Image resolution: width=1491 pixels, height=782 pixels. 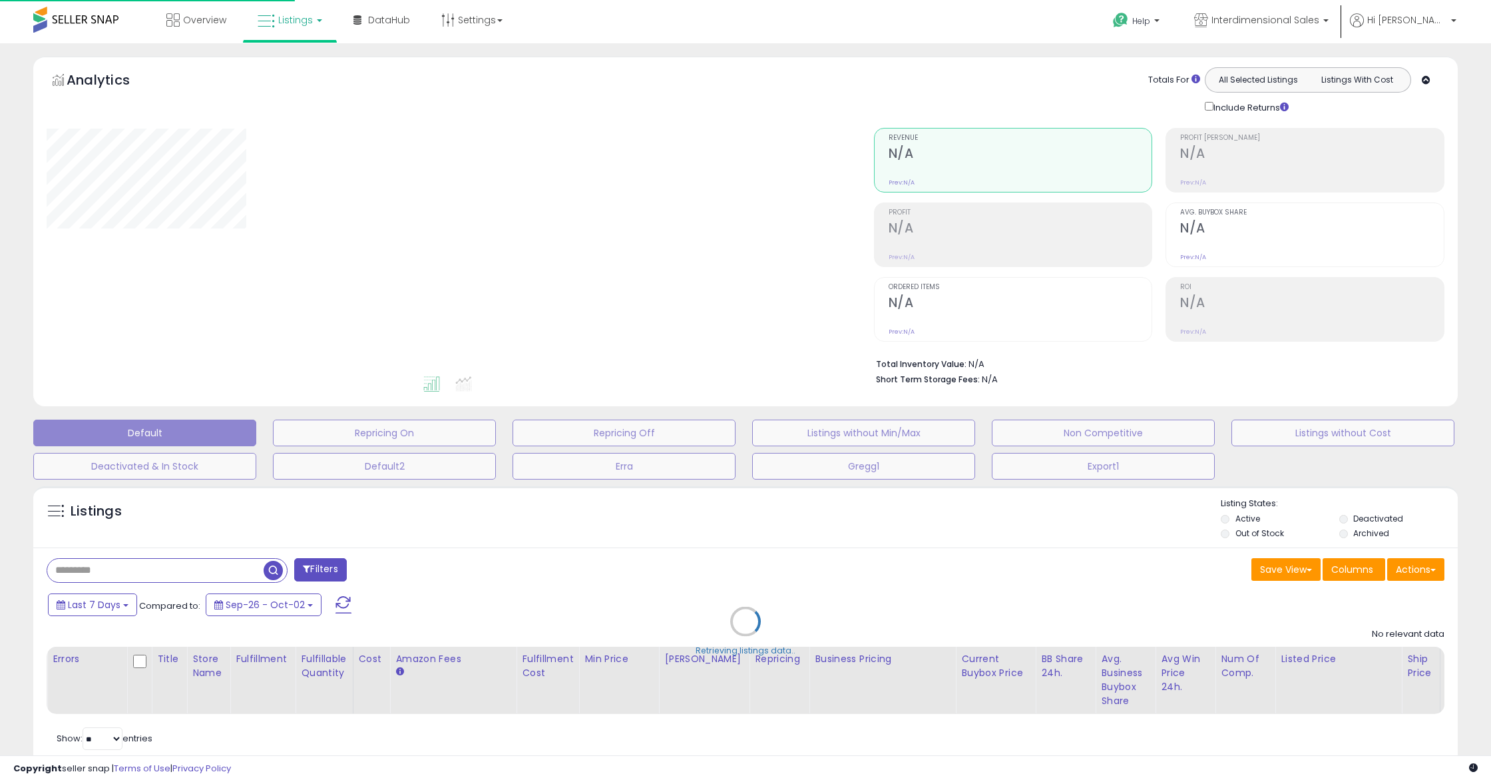 I want to click on div: Totals For, so click(x=1174, y=80).